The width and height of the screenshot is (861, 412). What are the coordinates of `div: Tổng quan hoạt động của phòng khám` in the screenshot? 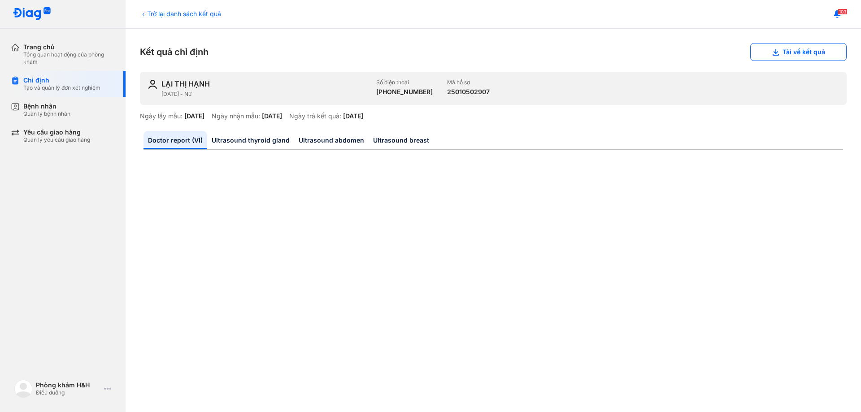 It's located at (69, 58).